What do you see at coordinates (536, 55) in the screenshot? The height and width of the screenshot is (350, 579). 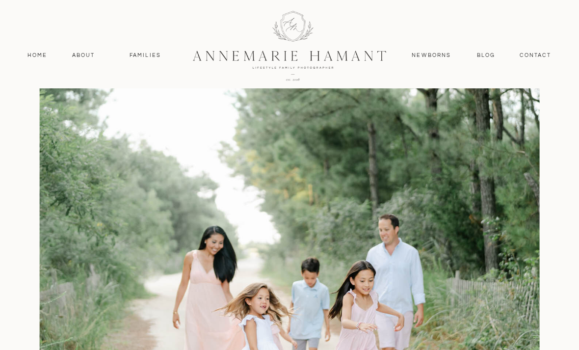 I see `a: contact` at bounding box center [536, 55].